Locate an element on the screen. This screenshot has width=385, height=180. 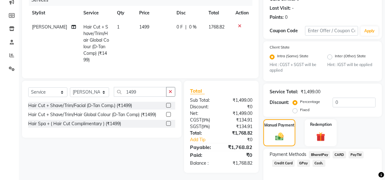
th: Service is located at coordinates (96, 13).